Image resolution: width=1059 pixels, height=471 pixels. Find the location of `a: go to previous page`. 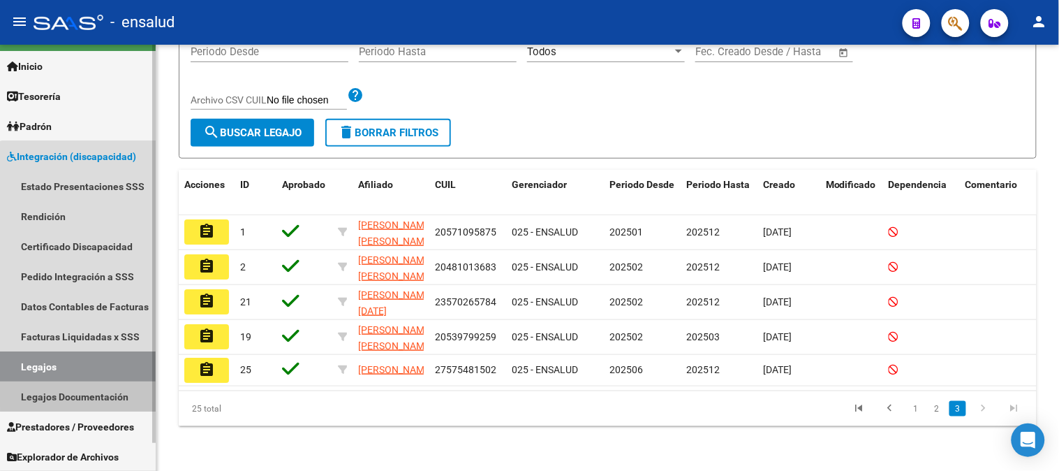

a: go to previous page is located at coordinates (890, 409).